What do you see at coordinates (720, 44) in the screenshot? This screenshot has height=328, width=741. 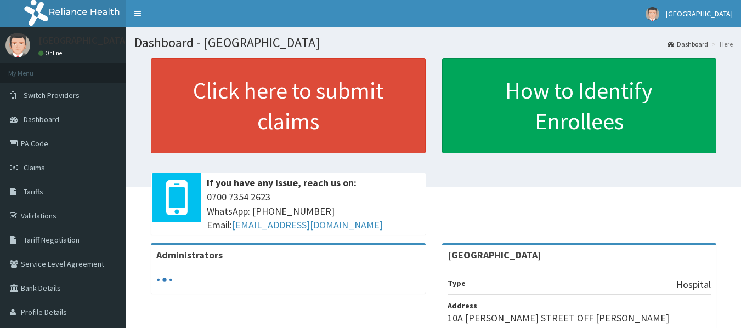 I see `li: Here` at bounding box center [720, 44].